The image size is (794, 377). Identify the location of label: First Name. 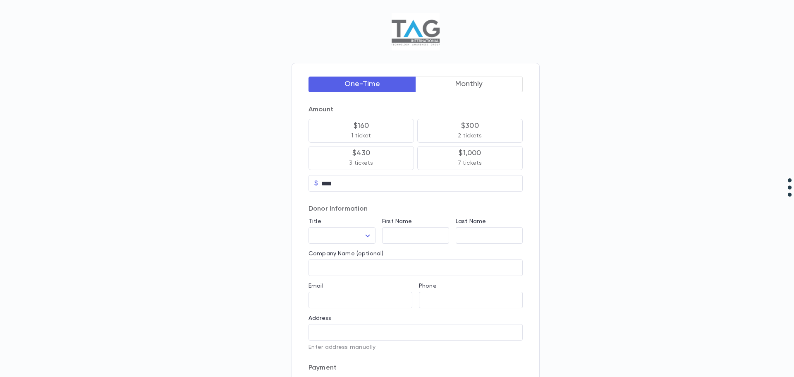
(397, 221).